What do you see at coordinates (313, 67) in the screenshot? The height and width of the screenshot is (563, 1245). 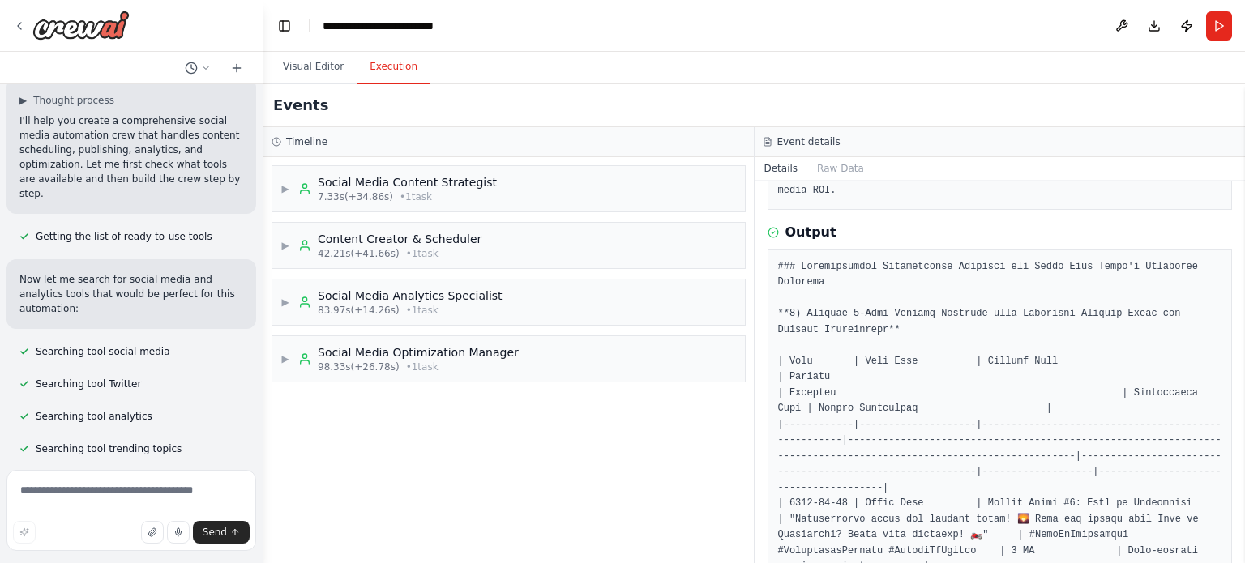 I see `button: Visual Editor` at bounding box center [313, 67].